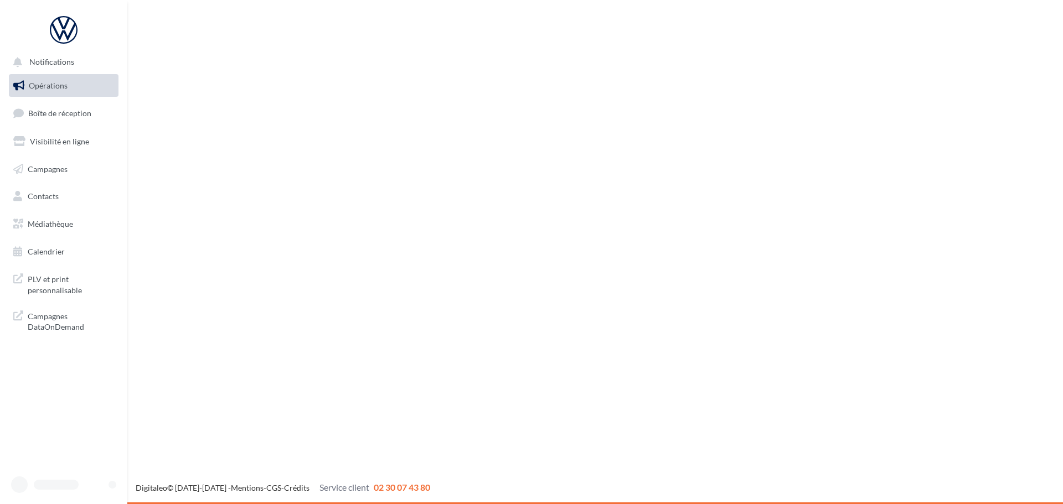 The width and height of the screenshot is (1063, 504). What do you see at coordinates (64, 321) in the screenshot?
I see `a: Campagnes DataOnDemand` at bounding box center [64, 321].